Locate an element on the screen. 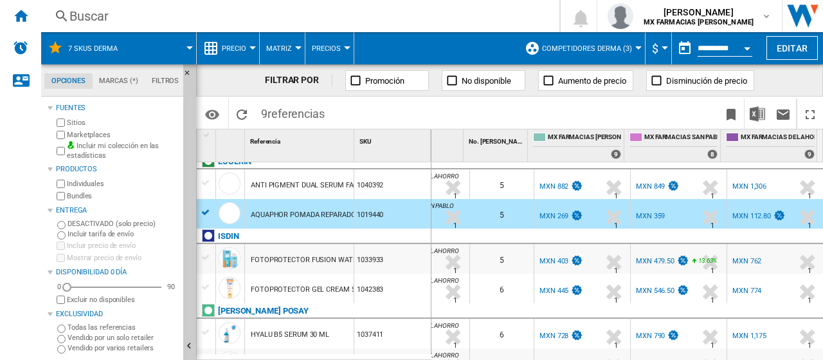 Image resolution: width=823 pixels, height=360 pixels. button: Promoción is located at coordinates (387, 80).